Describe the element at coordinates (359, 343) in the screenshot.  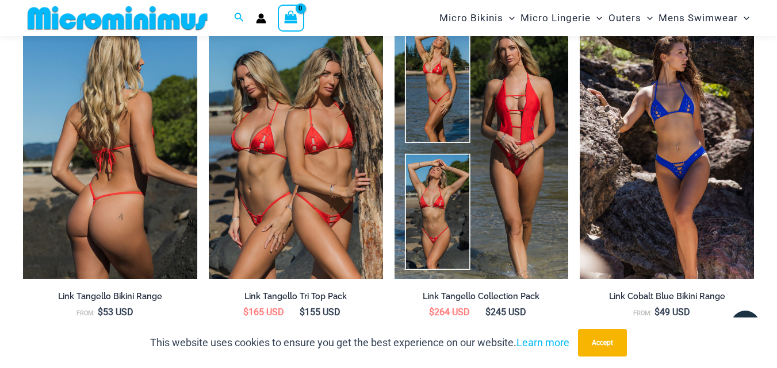
I see `p: This website uses cookies to ensure you get the best experience on our website.` at that location.